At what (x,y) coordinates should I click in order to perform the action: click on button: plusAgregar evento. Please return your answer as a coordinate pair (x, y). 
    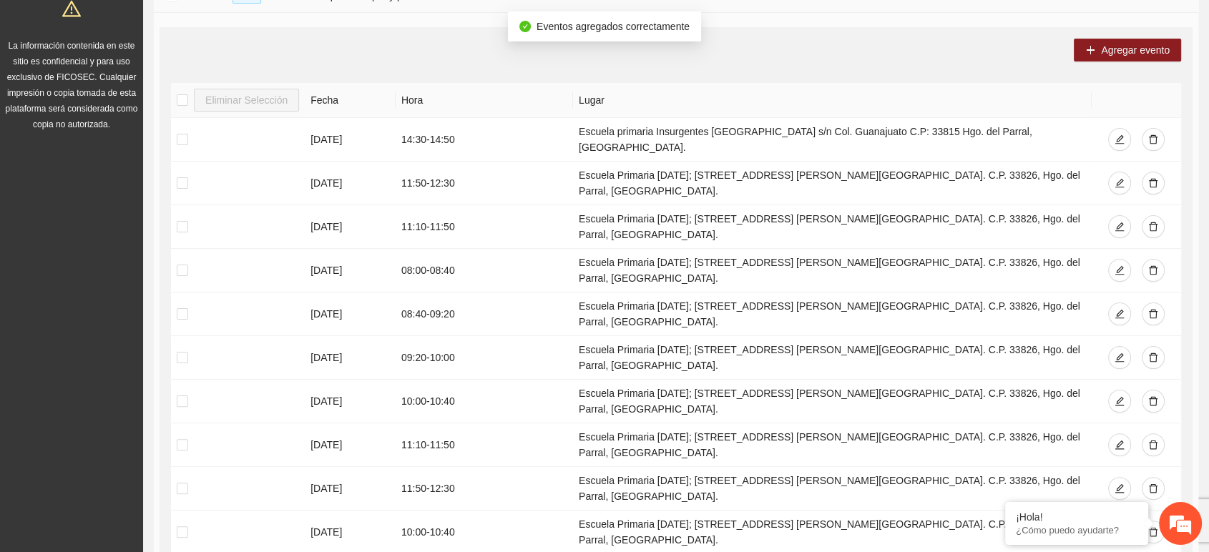
    Looking at the image, I should click on (1127, 50).